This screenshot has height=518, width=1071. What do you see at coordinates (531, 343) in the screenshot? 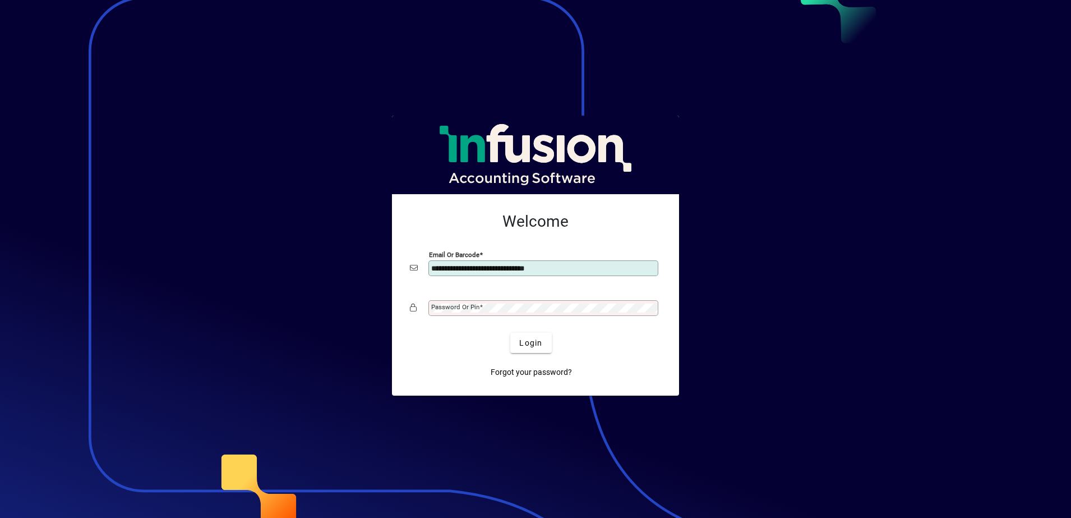
I see `button: Login` at bounding box center [531, 343].